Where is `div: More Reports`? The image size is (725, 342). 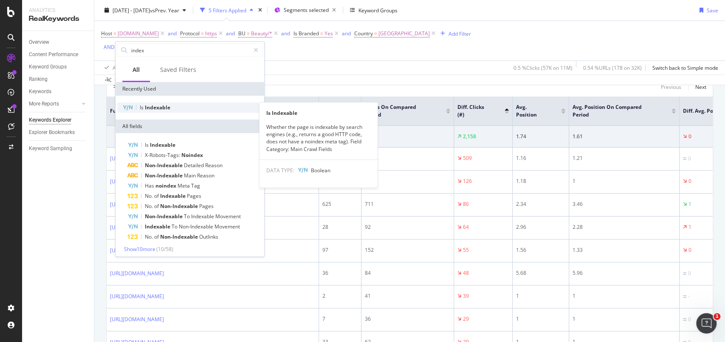
div: More Reports is located at coordinates (44, 104).